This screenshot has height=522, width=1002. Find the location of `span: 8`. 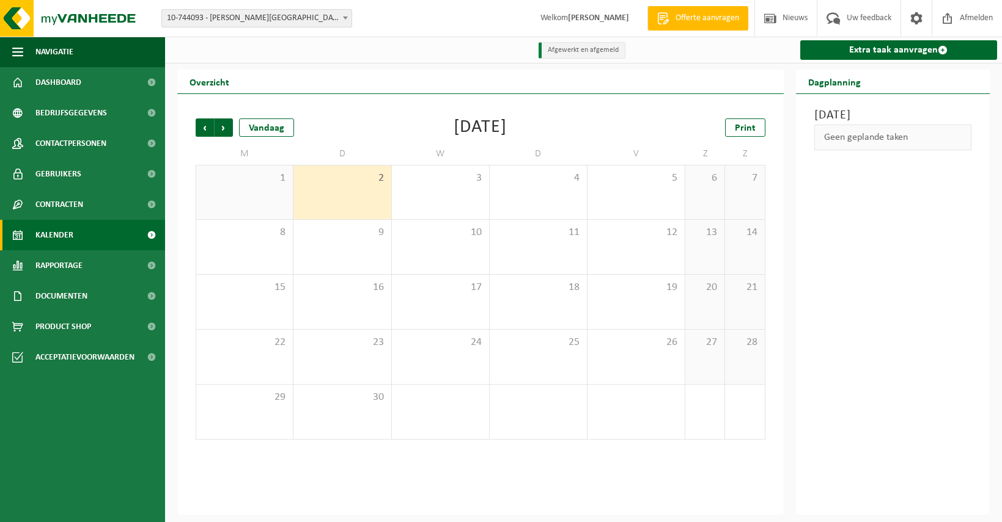

span: 8 is located at coordinates (244, 233).